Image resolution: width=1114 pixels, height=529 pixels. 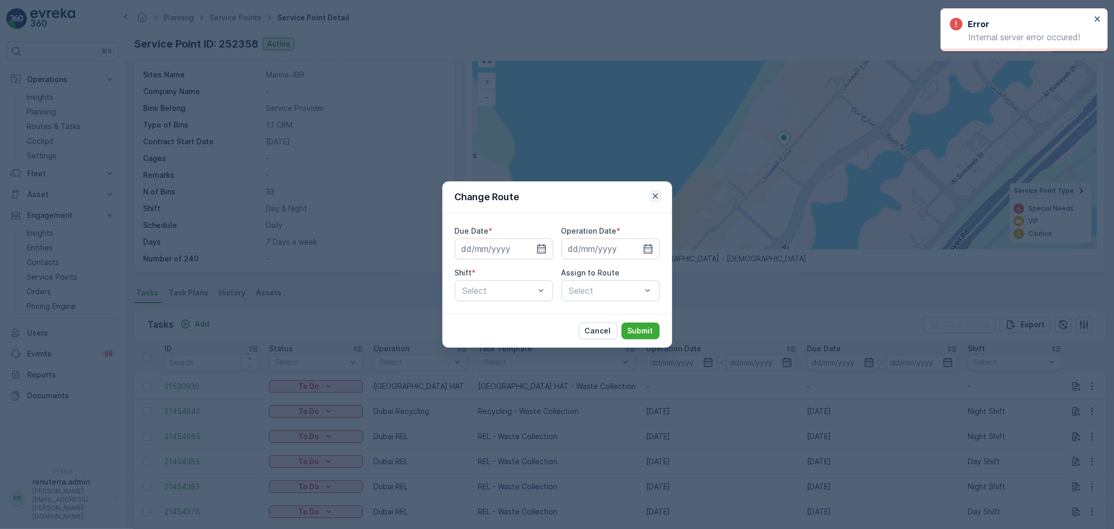 What do you see at coordinates (640, 331) in the screenshot?
I see `p: Submit` at bounding box center [640, 331].